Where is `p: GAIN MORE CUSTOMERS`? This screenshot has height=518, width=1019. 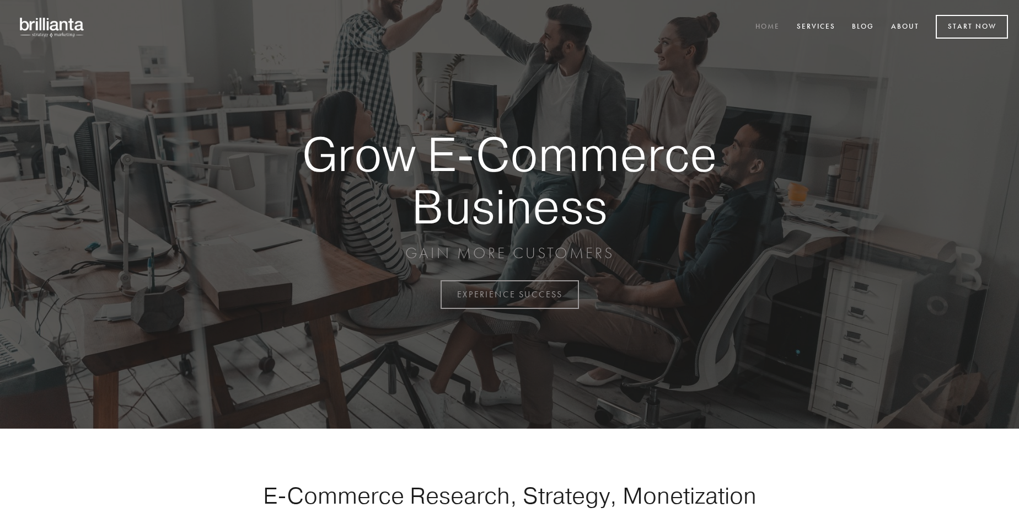 p: GAIN MORE CUSTOMERS is located at coordinates (510, 253).